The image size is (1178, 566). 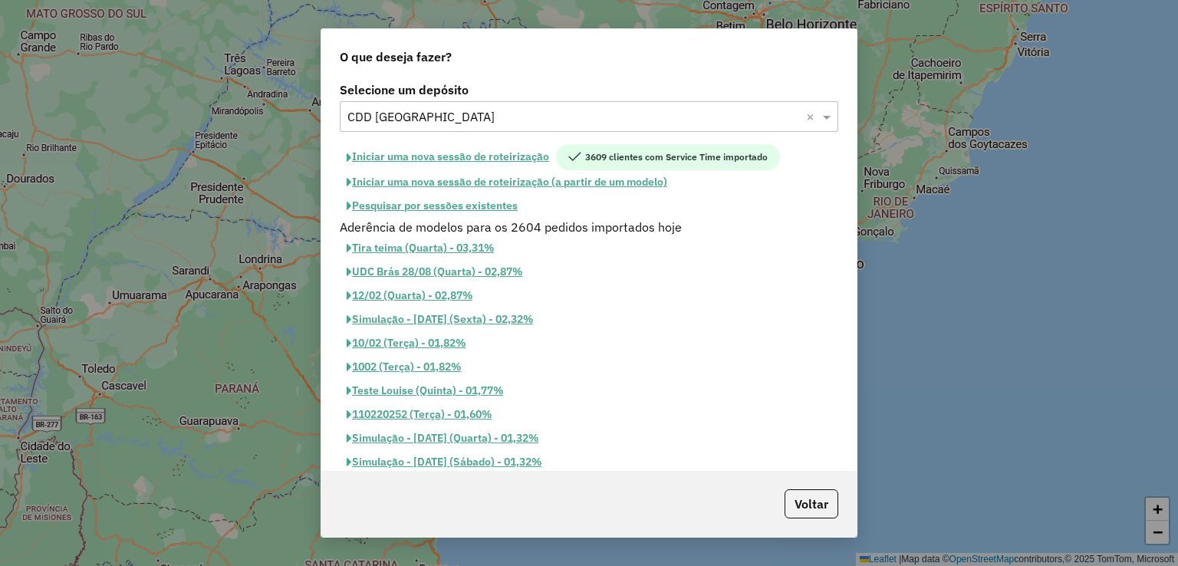 I want to click on button: Pesquisar por sessões existentes, so click(x=432, y=206).